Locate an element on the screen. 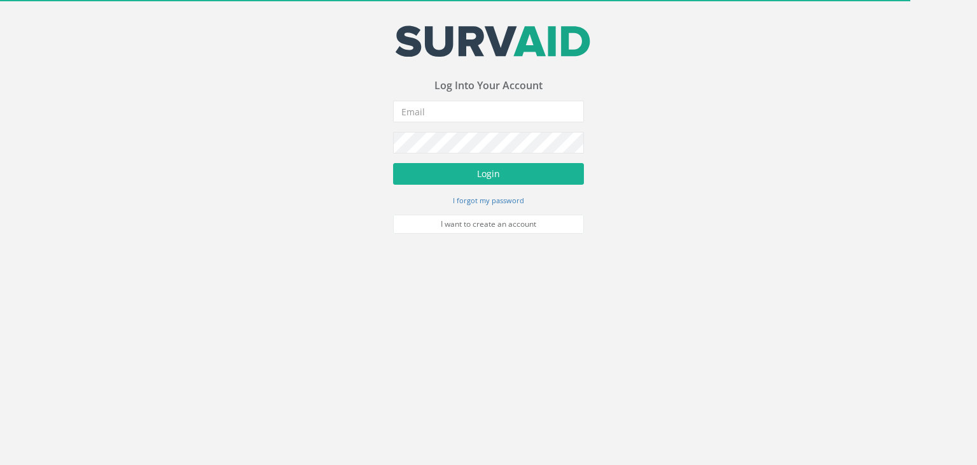 This screenshot has height=465, width=977. h3: Log Into Your Account is located at coordinates (489, 86).